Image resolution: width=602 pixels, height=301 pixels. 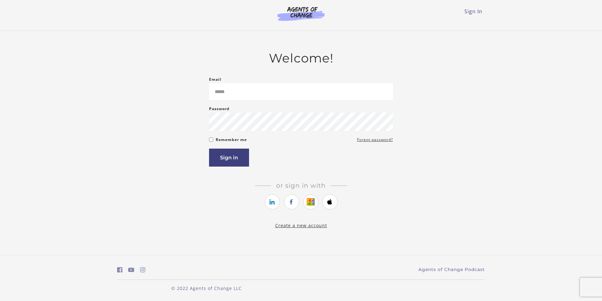 I want to click on a: https://www.youtube.com/c/AgentsofChangeTestPrepbyMeaganMitchell (Open in a new window), so click(x=131, y=269).